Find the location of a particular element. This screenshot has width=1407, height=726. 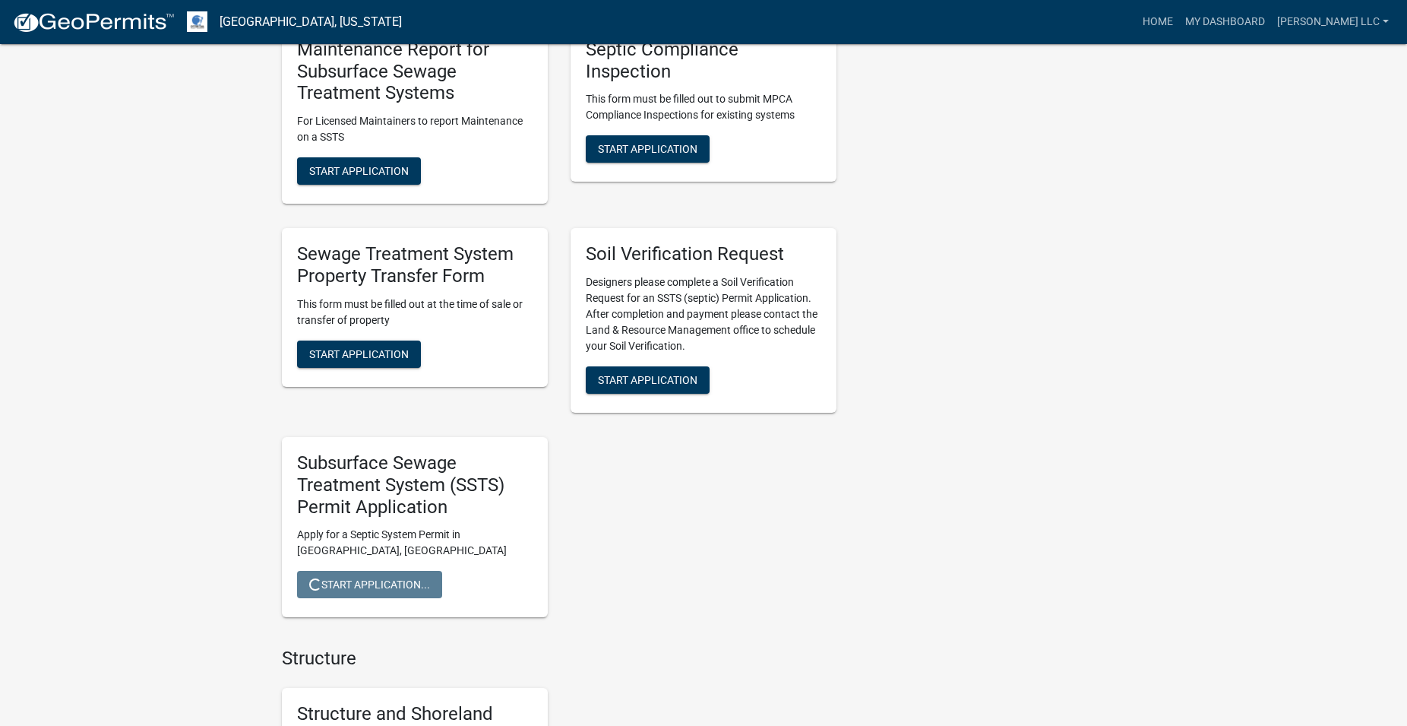

a: Home is located at coordinates (1158, 22).